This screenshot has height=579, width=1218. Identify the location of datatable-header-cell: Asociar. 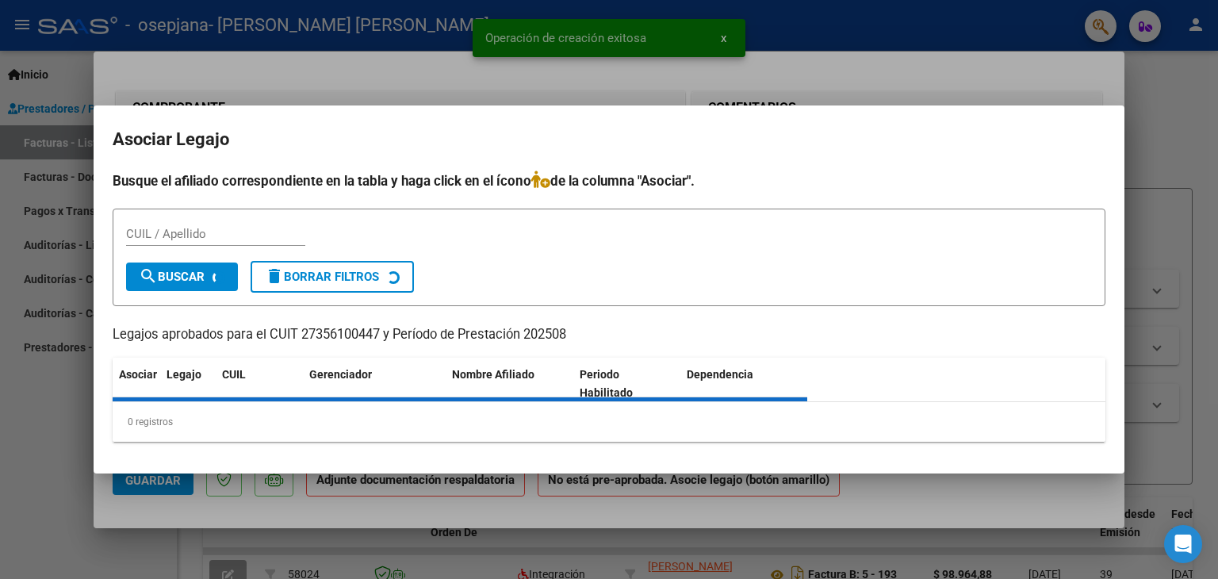
(136, 384).